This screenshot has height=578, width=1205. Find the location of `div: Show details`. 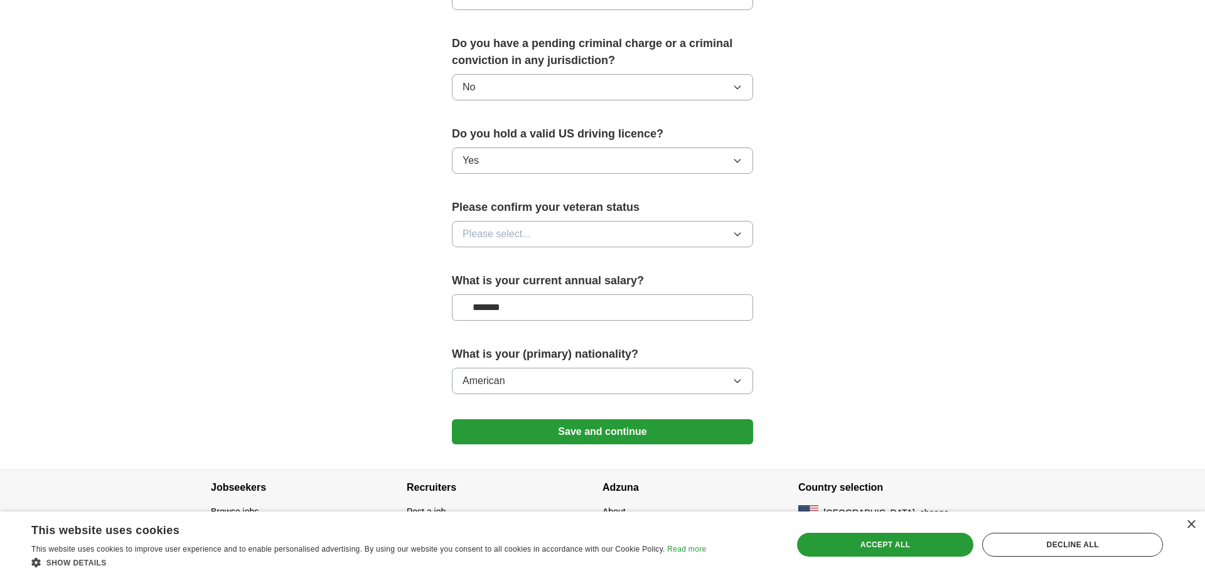

div: Show details is located at coordinates (368, 562).